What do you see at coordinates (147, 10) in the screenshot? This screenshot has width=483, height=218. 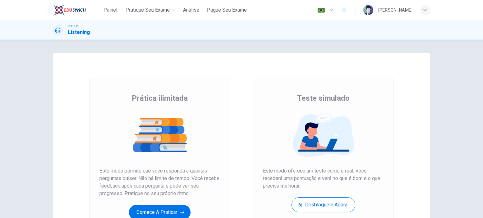 I see `span: Pratique seu exame` at bounding box center [147, 10].